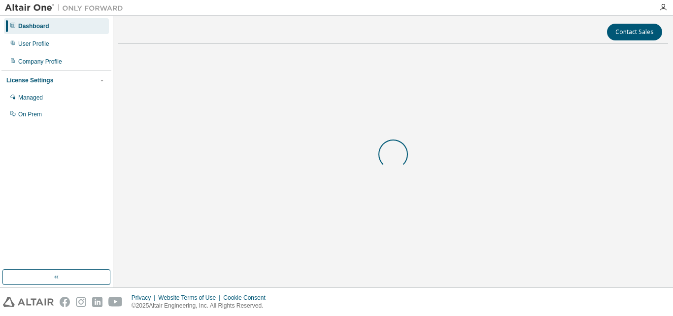  I want to click on div: Company Profile, so click(40, 62).